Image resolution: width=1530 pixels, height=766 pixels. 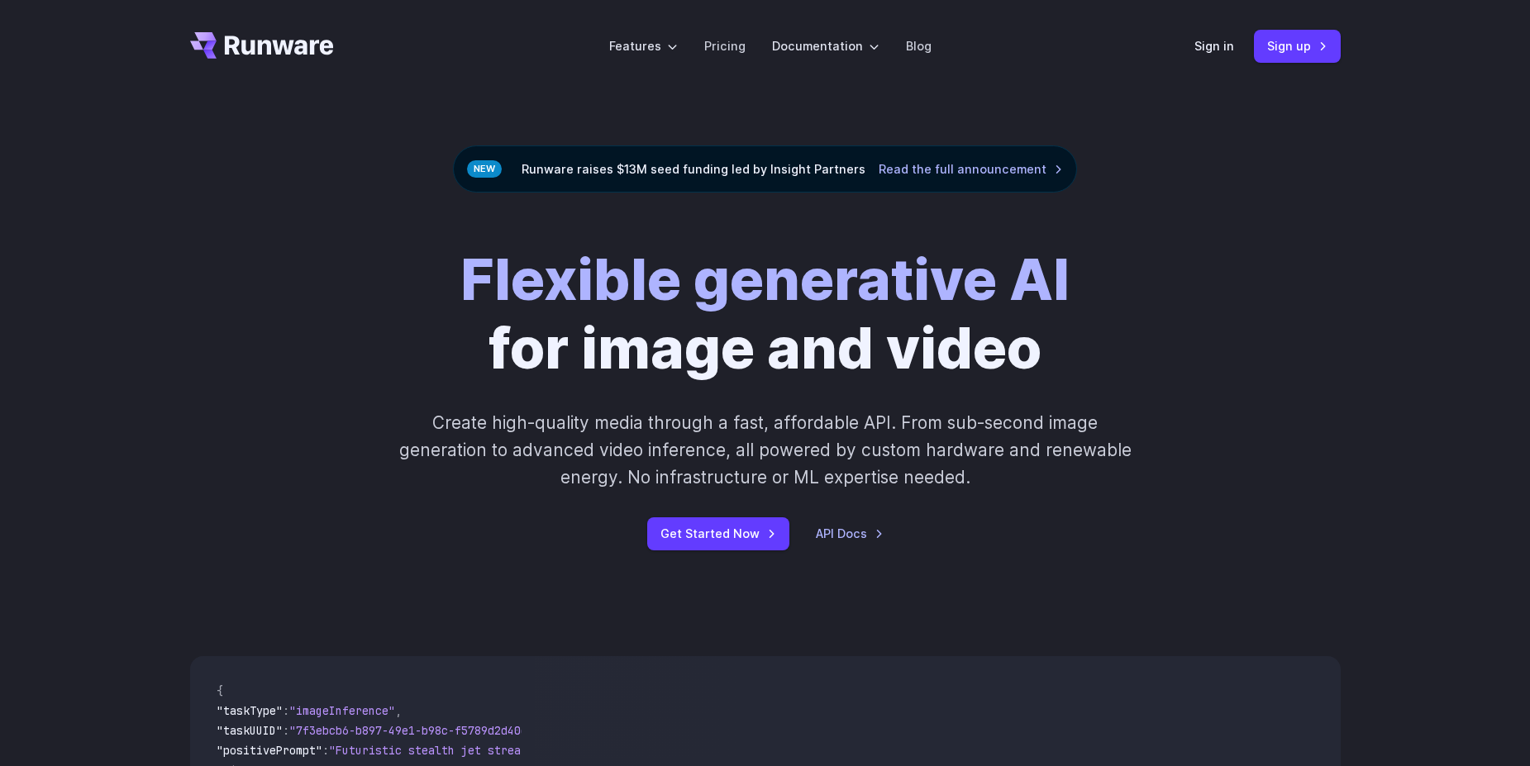 I want to click on a: Read the full announcement, so click(x=970, y=169).